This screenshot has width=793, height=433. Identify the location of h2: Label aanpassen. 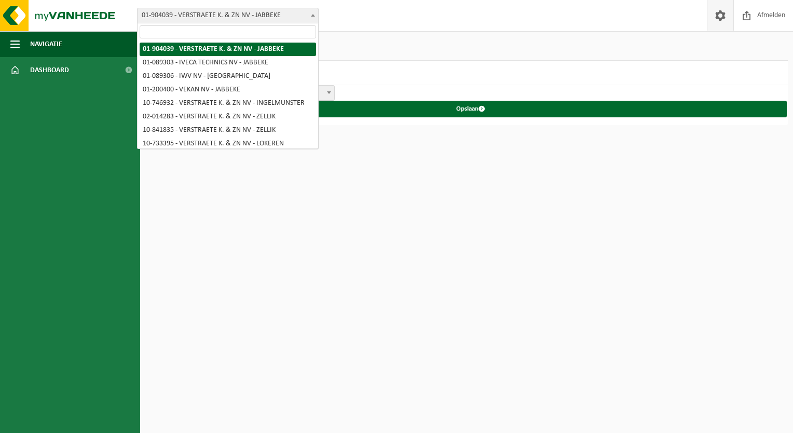
(467, 73).